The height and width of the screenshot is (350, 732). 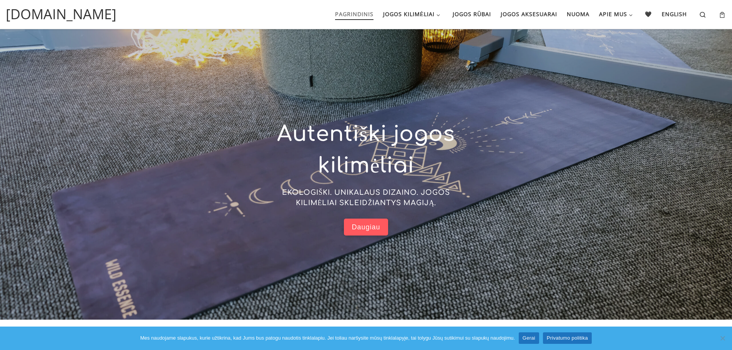 I want to click on span: Apie mus, so click(x=613, y=13).